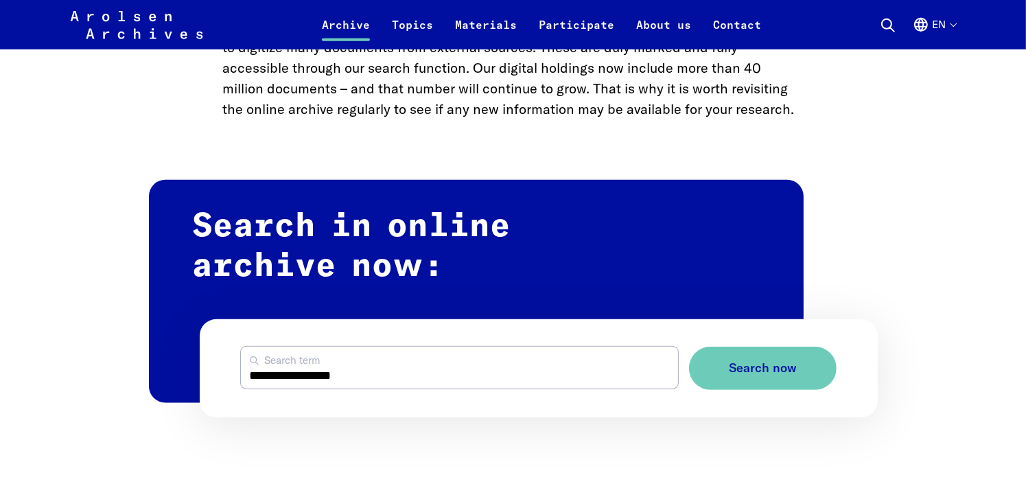 This screenshot has width=1026, height=482. I want to click on button: English, language selection, so click(934, 33).